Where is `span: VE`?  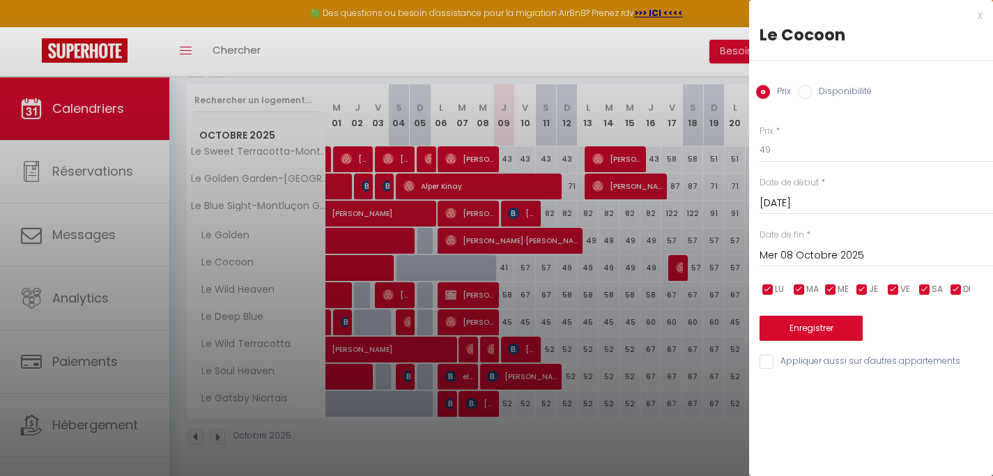
span: VE is located at coordinates (905, 289).